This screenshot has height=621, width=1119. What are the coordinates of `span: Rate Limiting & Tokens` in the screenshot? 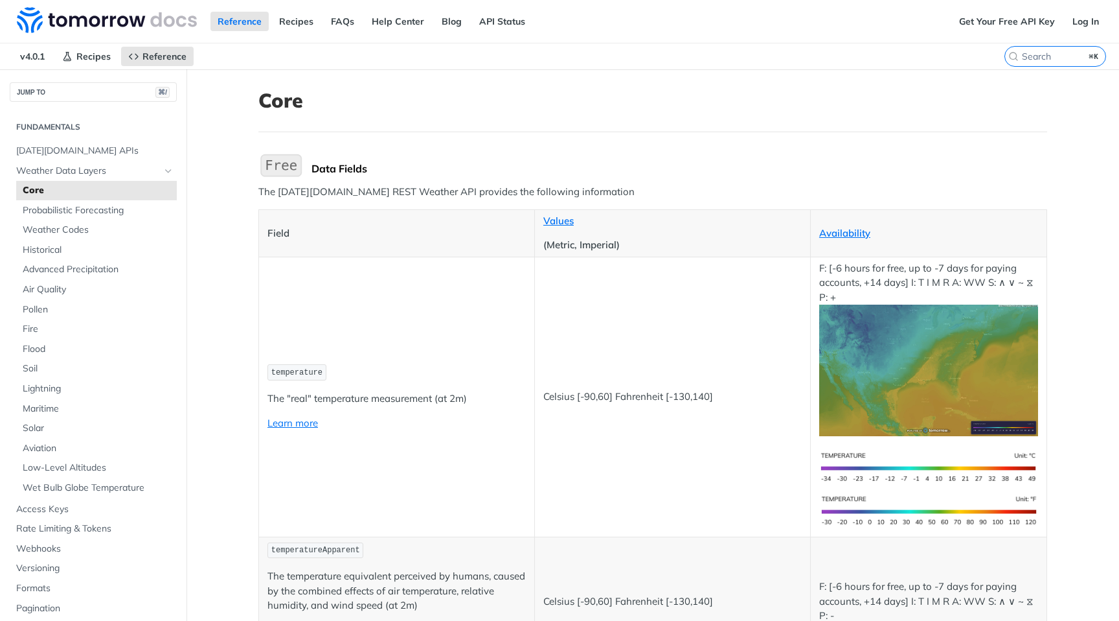 It's located at (95, 529).